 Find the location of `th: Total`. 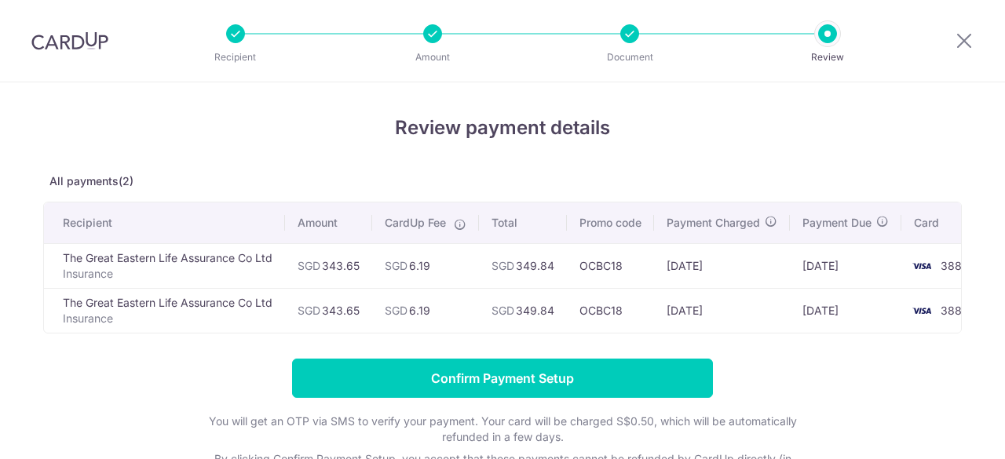

th: Total is located at coordinates (523, 223).